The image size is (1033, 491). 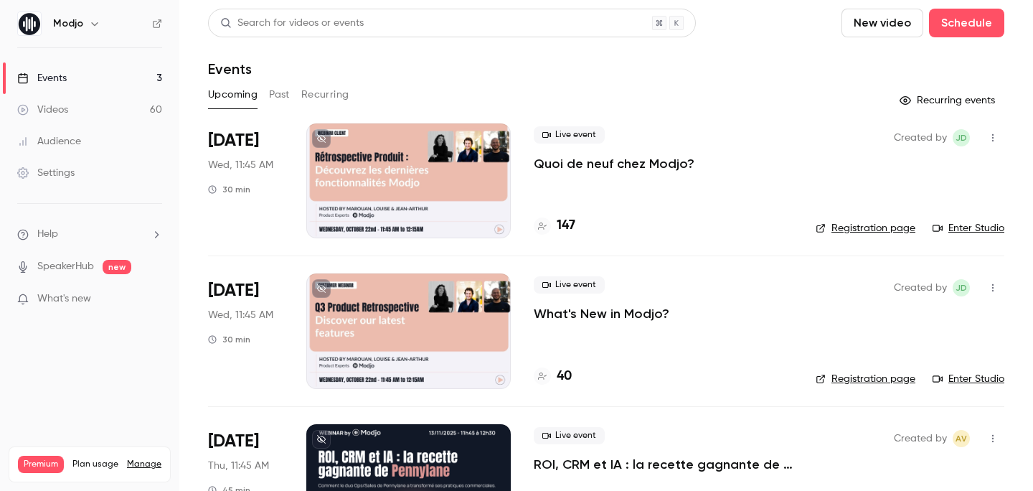 What do you see at coordinates (46, 173) in the screenshot?
I see `div: Settings` at bounding box center [46, 173].